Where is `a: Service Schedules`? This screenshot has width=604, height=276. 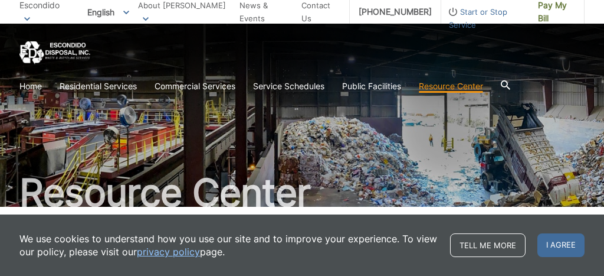
a: Service Schedules is located at coordinates (289, 86).